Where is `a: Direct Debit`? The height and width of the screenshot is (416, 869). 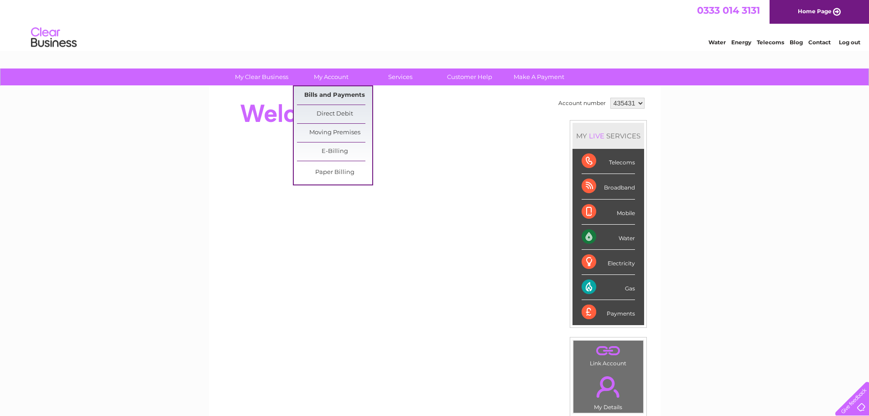 a: Direct Debit is located at coordinates (334, 114).